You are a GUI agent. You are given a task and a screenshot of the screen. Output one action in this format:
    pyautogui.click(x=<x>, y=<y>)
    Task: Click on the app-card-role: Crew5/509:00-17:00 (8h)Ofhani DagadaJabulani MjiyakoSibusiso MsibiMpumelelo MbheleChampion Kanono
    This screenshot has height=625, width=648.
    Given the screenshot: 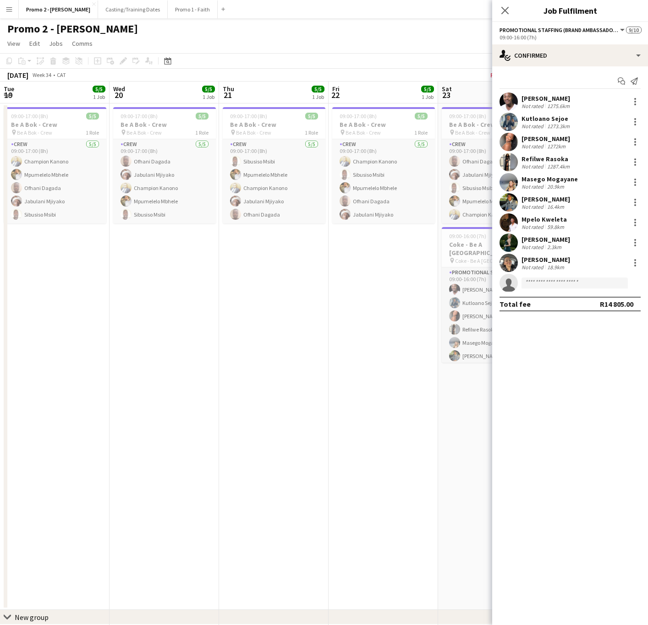 What is the action you would take?
    pyautogui.click(x=493, y=181)
    